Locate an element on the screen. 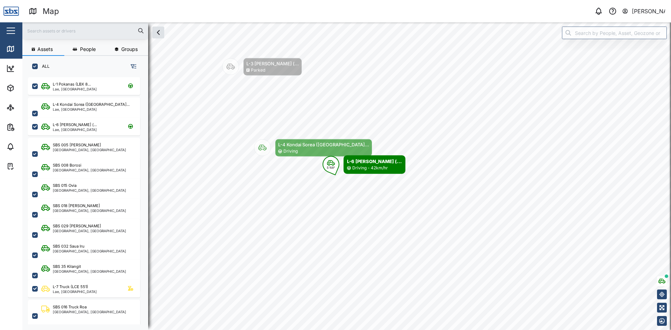 This screenshot has width=671, height=330. div: Alarms is located at coordinates (29, 147).